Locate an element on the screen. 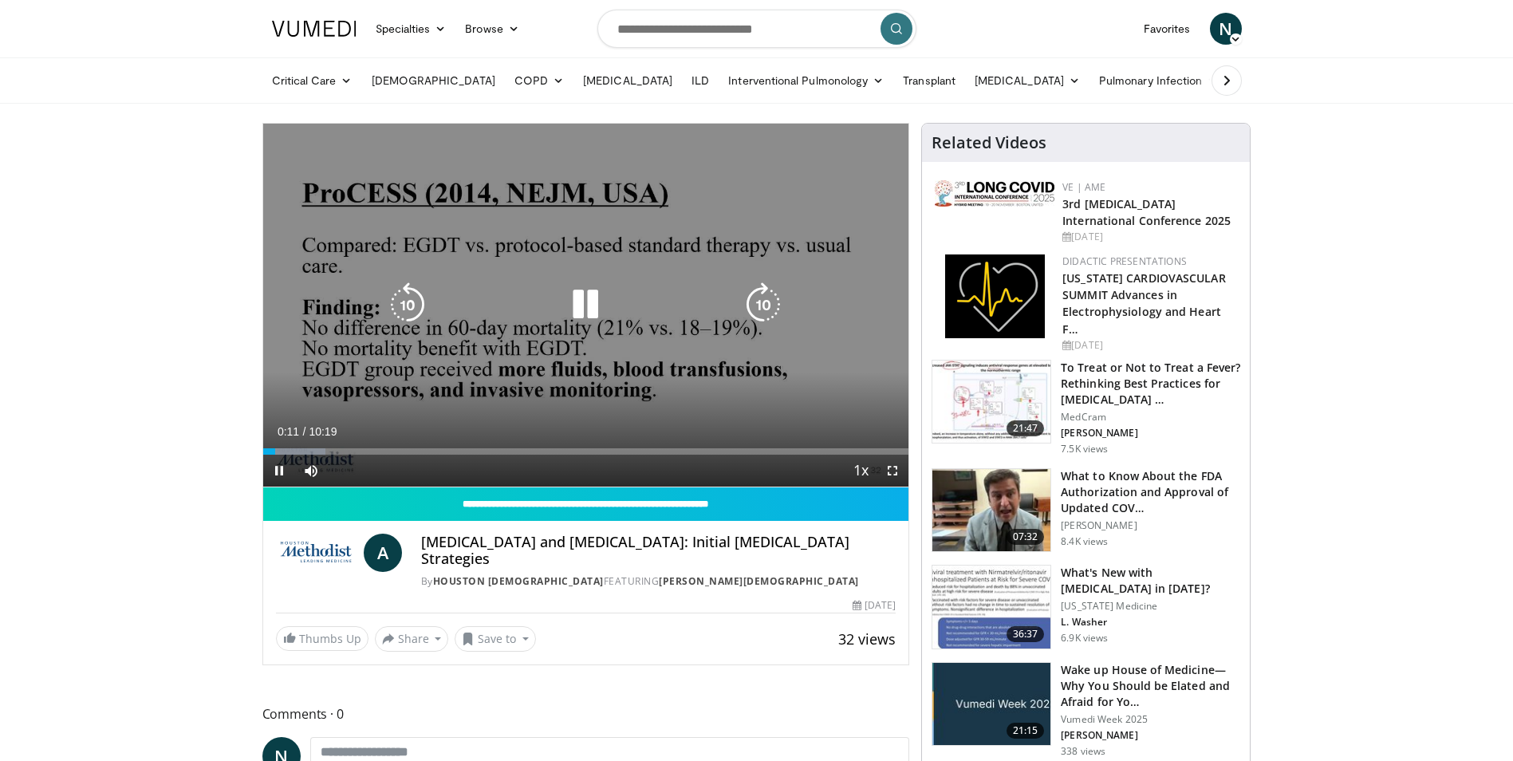 Image resolution: width=1513 pixels, height=761 pixels. span: 21:47 is located at coordinates (1026, 428).